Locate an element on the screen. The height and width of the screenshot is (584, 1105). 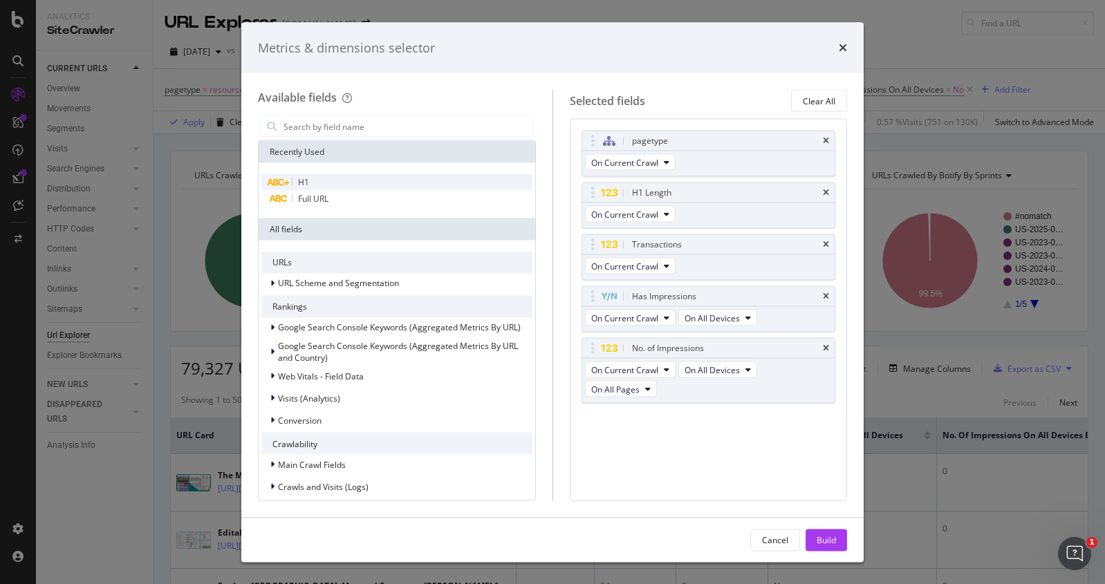
div: No. of Impressions is located at coordinates (668, 348).